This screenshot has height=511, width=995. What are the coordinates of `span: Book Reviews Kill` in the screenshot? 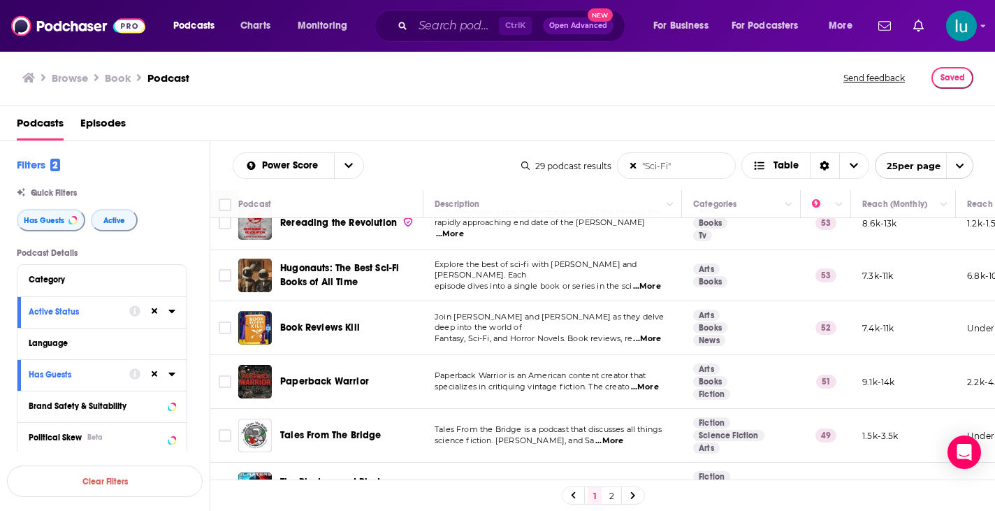 It's located at (320, 327).